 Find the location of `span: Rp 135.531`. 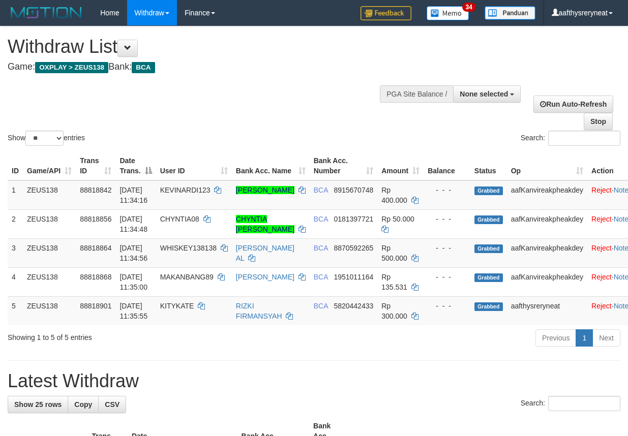

span: Rp 135.531 is located at coordinates (394, 282).